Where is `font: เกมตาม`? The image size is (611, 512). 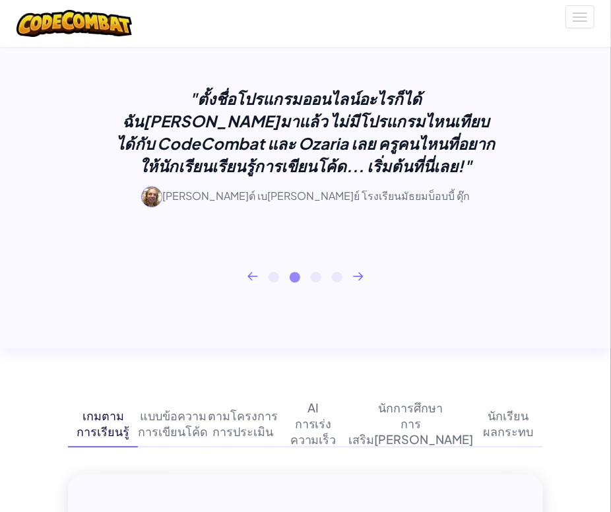 font: เกมตาม is located at coordinates (103, 415).